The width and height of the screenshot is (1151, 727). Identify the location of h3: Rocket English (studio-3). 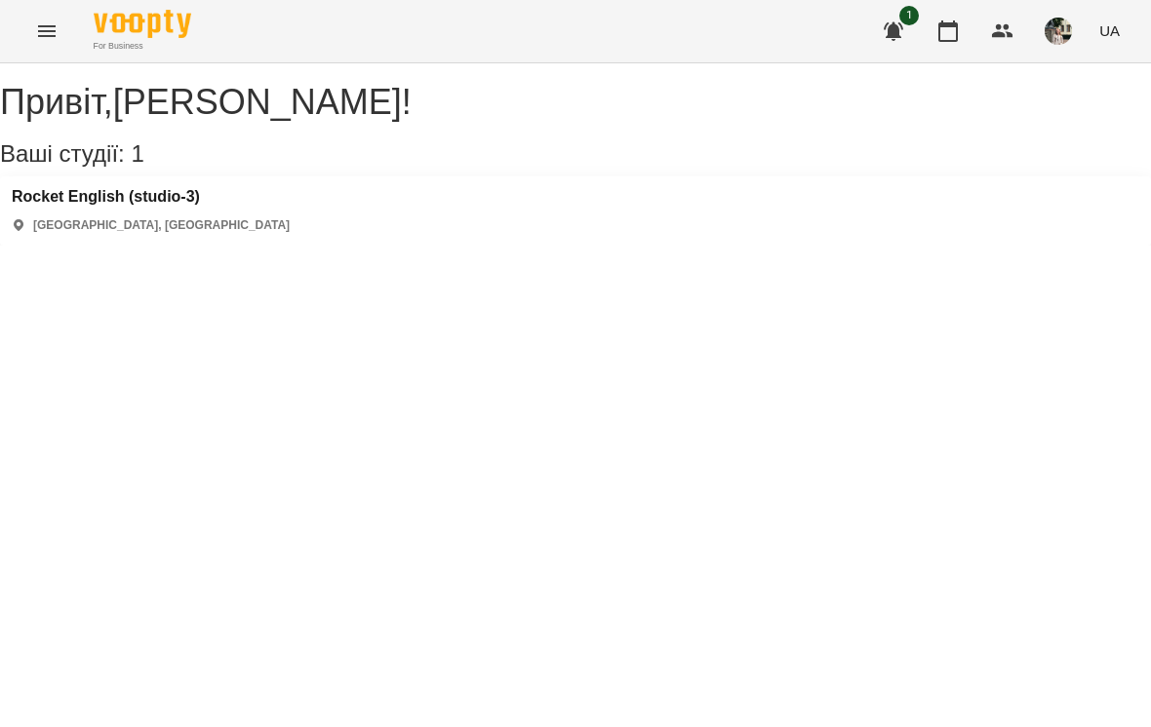
(150, 197).